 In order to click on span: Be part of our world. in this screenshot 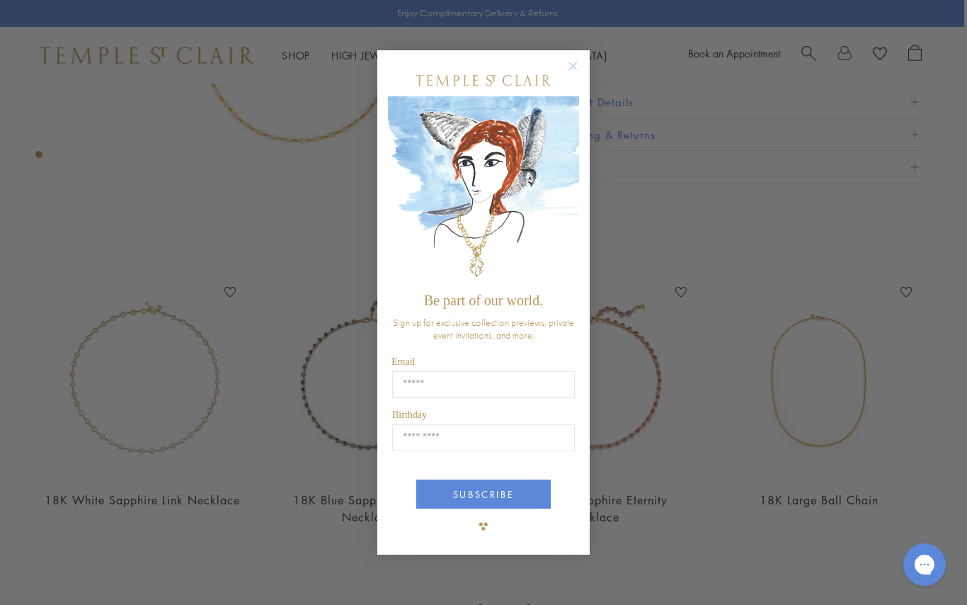, I will do `click(484, 300)`.